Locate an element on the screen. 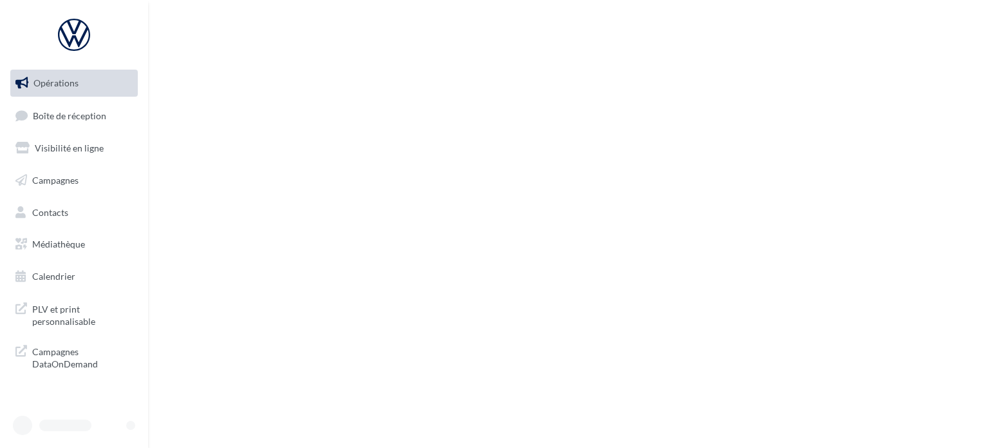 This screenshot has height=448, width=989. a: Visibilité en ligne is located at coordinates (74, 148).